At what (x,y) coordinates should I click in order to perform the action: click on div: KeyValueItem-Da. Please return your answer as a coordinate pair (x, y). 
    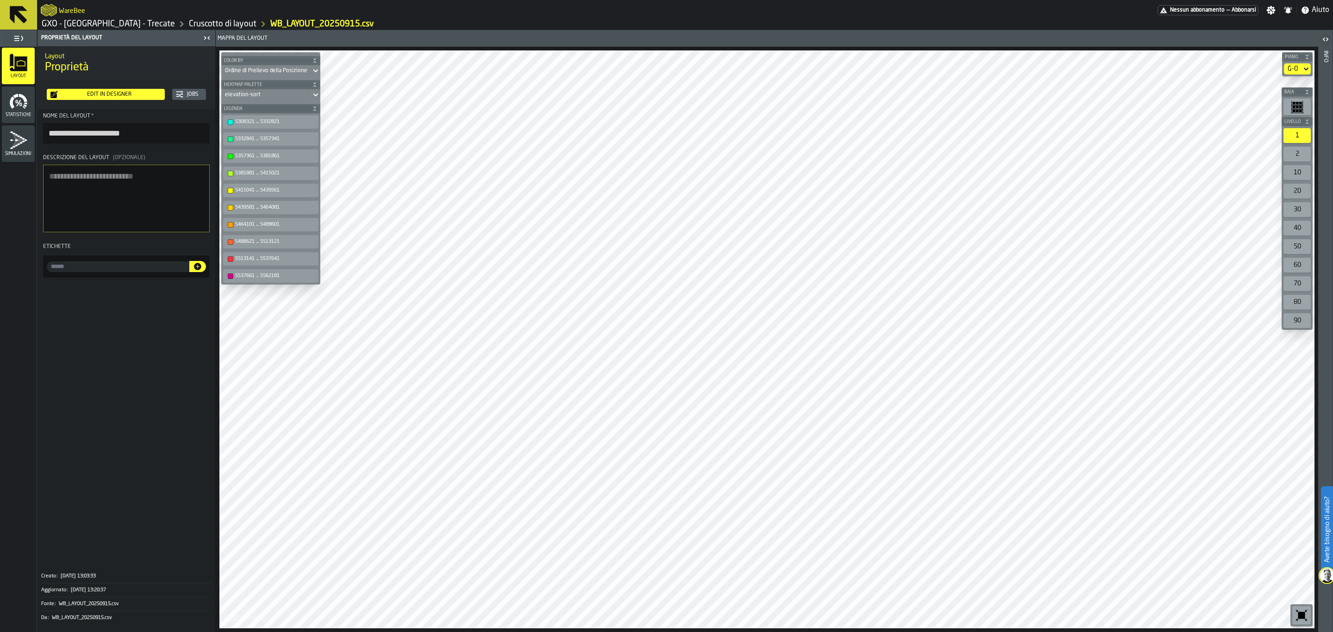
    Looking at the image, I should click on (126, 618).